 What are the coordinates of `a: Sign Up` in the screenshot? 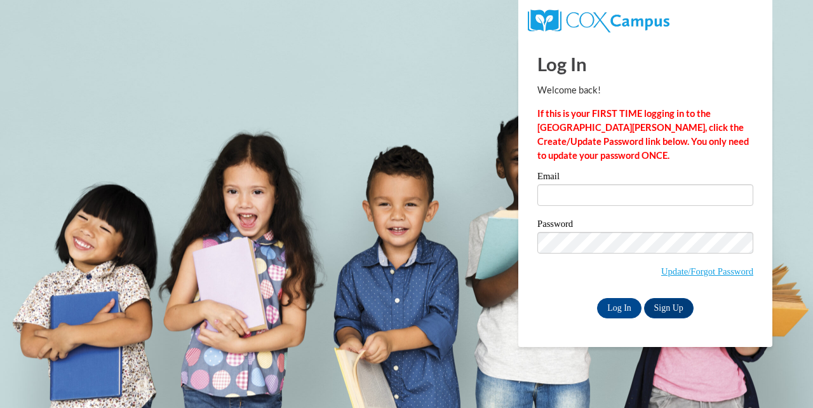 It's located at (669, 308).